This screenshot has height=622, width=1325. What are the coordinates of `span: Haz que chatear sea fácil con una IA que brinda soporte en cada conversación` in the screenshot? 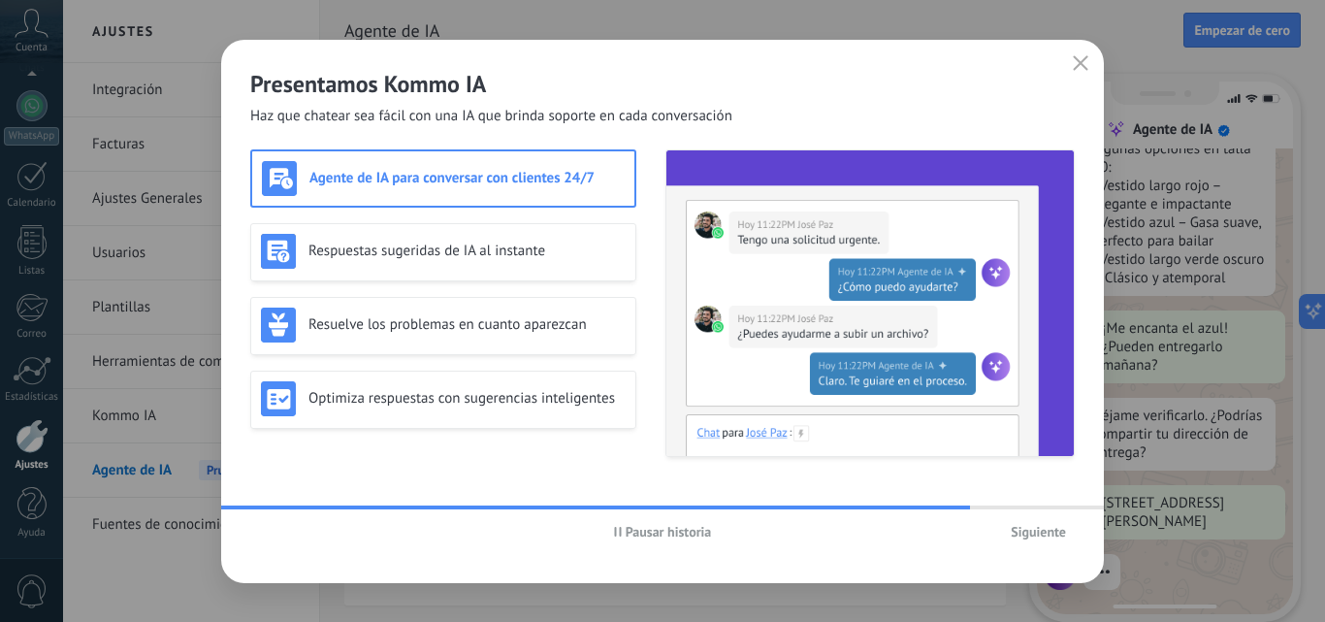 It's located at (491, 116).